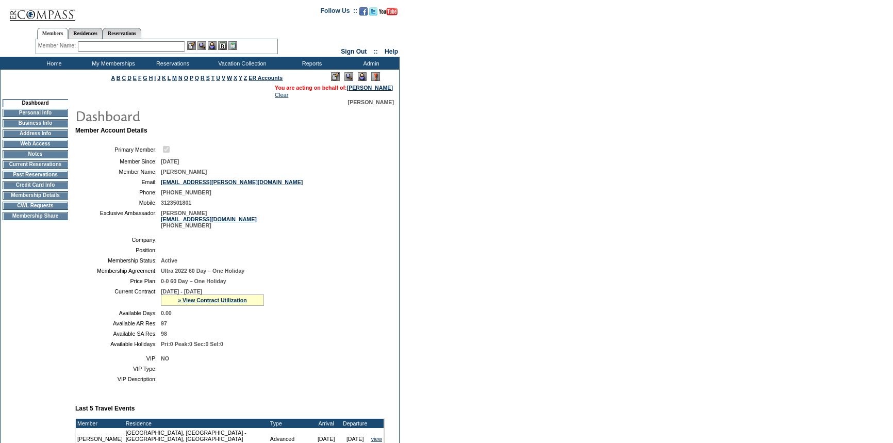  Describe the element at coordinates (113, 78) in the screenshot. I see `a: A` at that location.